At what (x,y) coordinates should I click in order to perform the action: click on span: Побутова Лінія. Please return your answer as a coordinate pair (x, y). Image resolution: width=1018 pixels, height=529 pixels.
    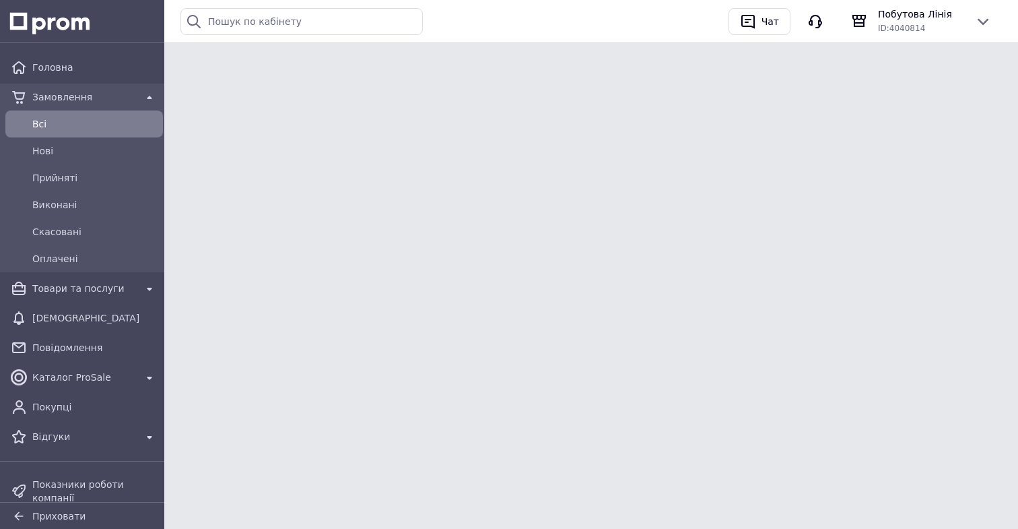
    Looking at the image, I should click on (921, 14).